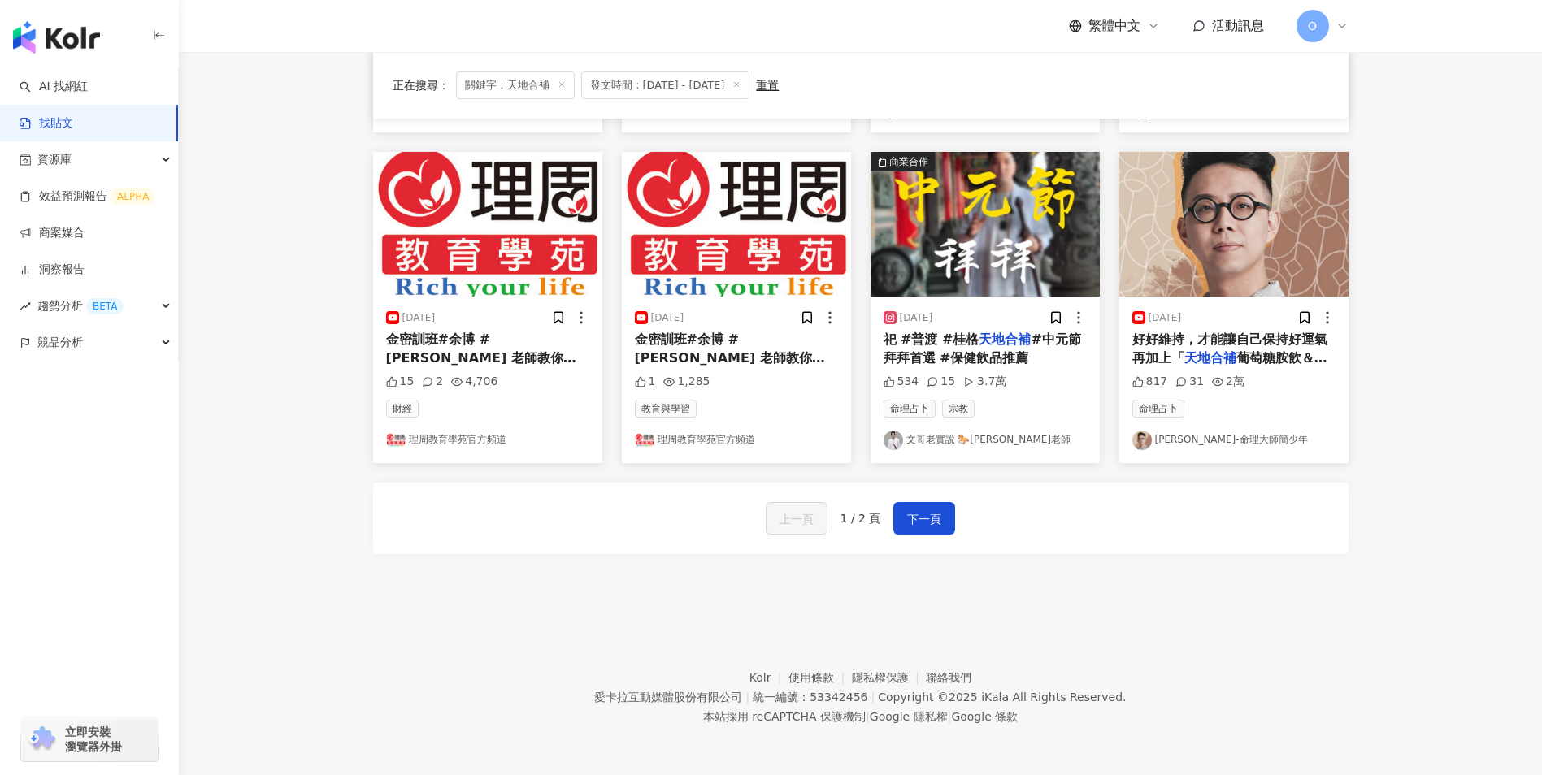  I want to click on div: Copyright © 2025 All Rights Reserved., so click(1001, 697).